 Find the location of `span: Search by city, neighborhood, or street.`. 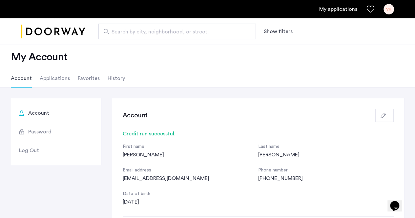

span: Search by city, neighborhood, or street. is located at coordinates (174, 32).